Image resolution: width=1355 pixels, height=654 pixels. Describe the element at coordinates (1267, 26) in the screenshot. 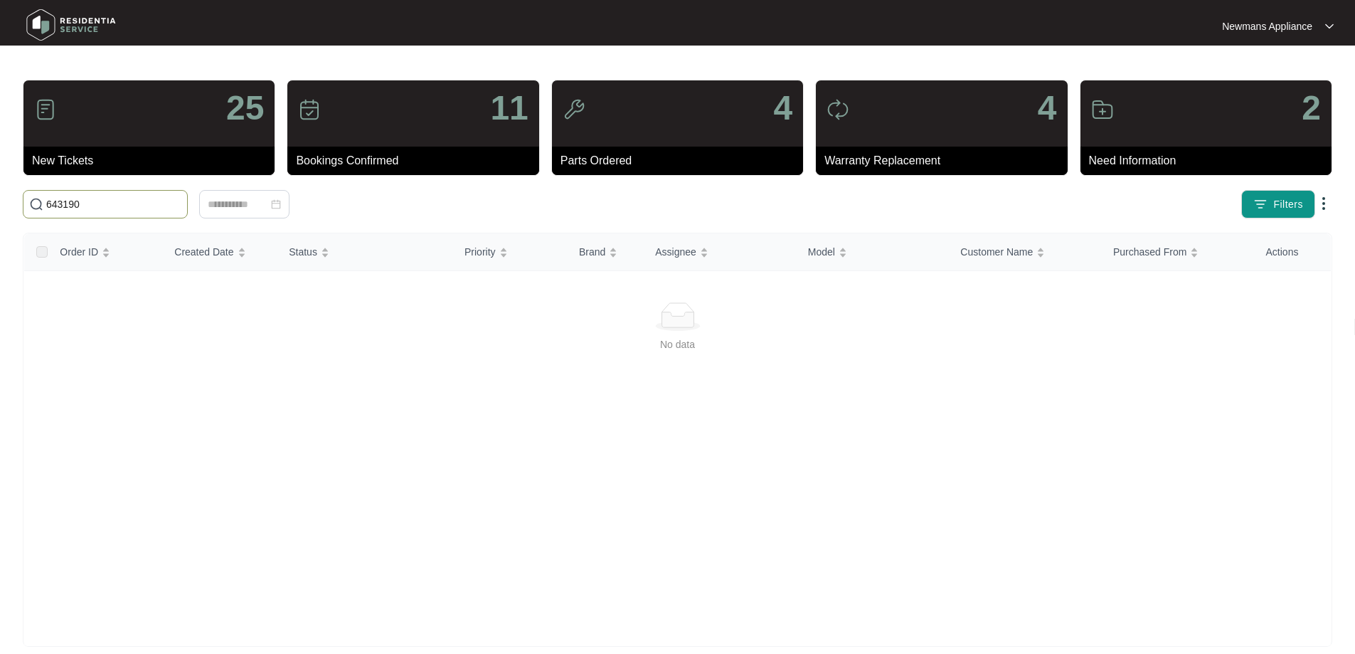

I see `p: Newmans Appliance` at that location.